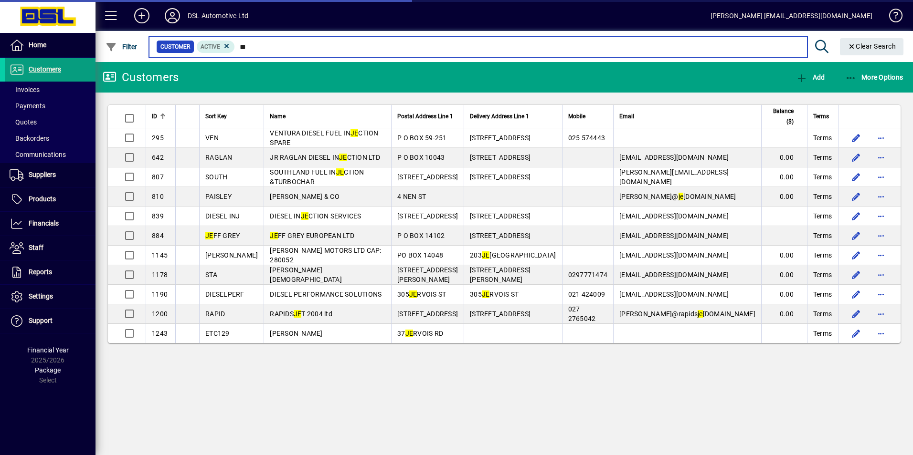 The width and height of the screenshot is (913, 455). Describe the element at coordinates (810, 77) in the screenshot. I see `span: Add` at that location.